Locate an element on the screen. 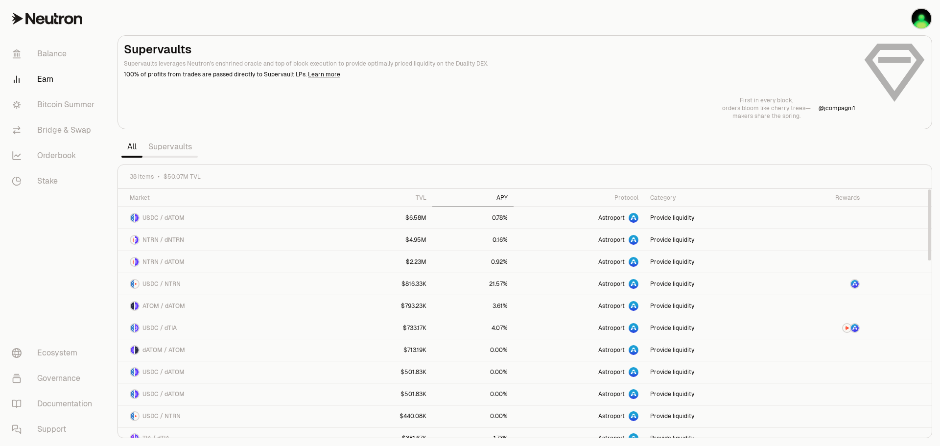  a: NTRN LogodATOM LogoNTRN / dATOM is located at coordinates (229, 262).